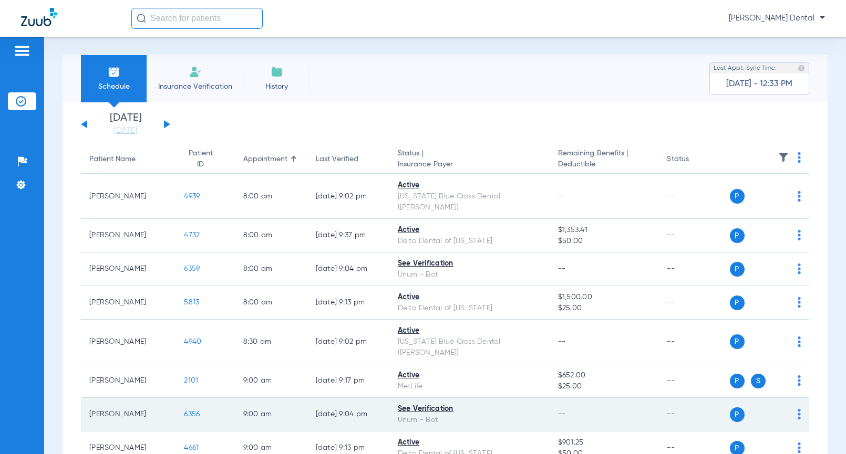 The width and height of the screenshot is (846, 454). I want to click on img: last sync help info, so click(801, 68).